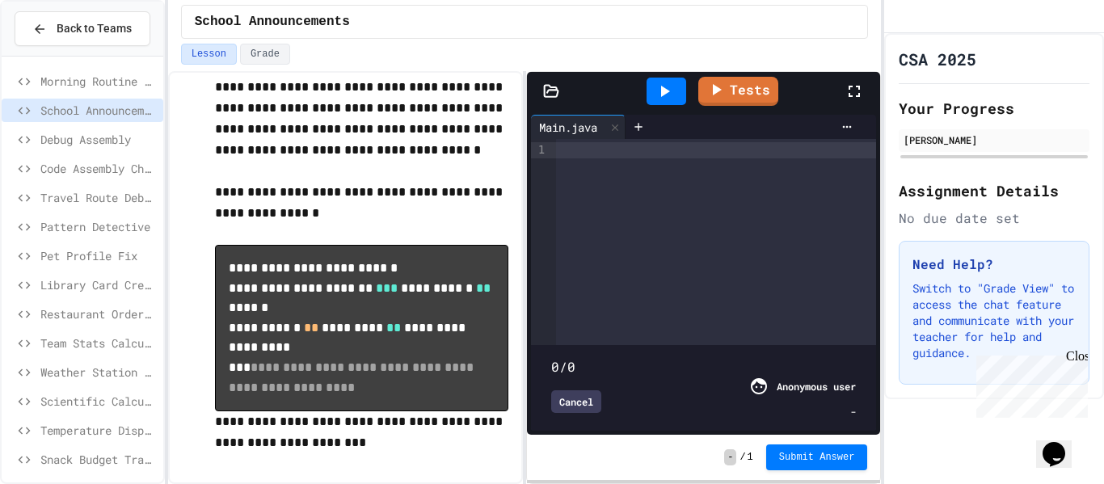 The width and height of the screenshot is (1104, 484). Describe the element at coordinates (99, 401) in the screenshot. I see `span: Scientific Calculator` at that location.